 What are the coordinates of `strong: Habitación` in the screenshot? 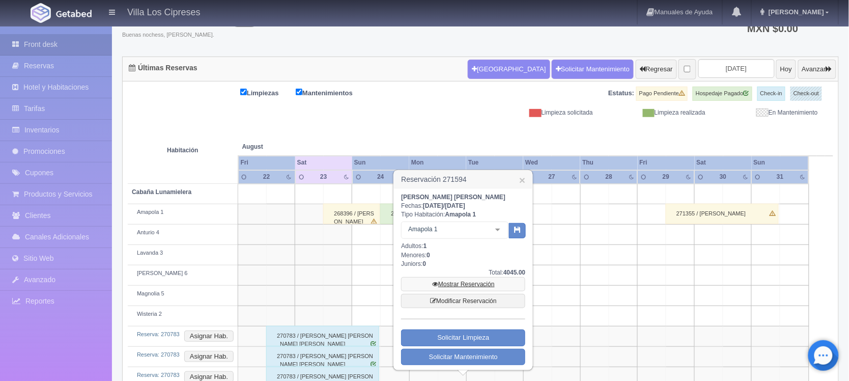 It's located at (182, 150).